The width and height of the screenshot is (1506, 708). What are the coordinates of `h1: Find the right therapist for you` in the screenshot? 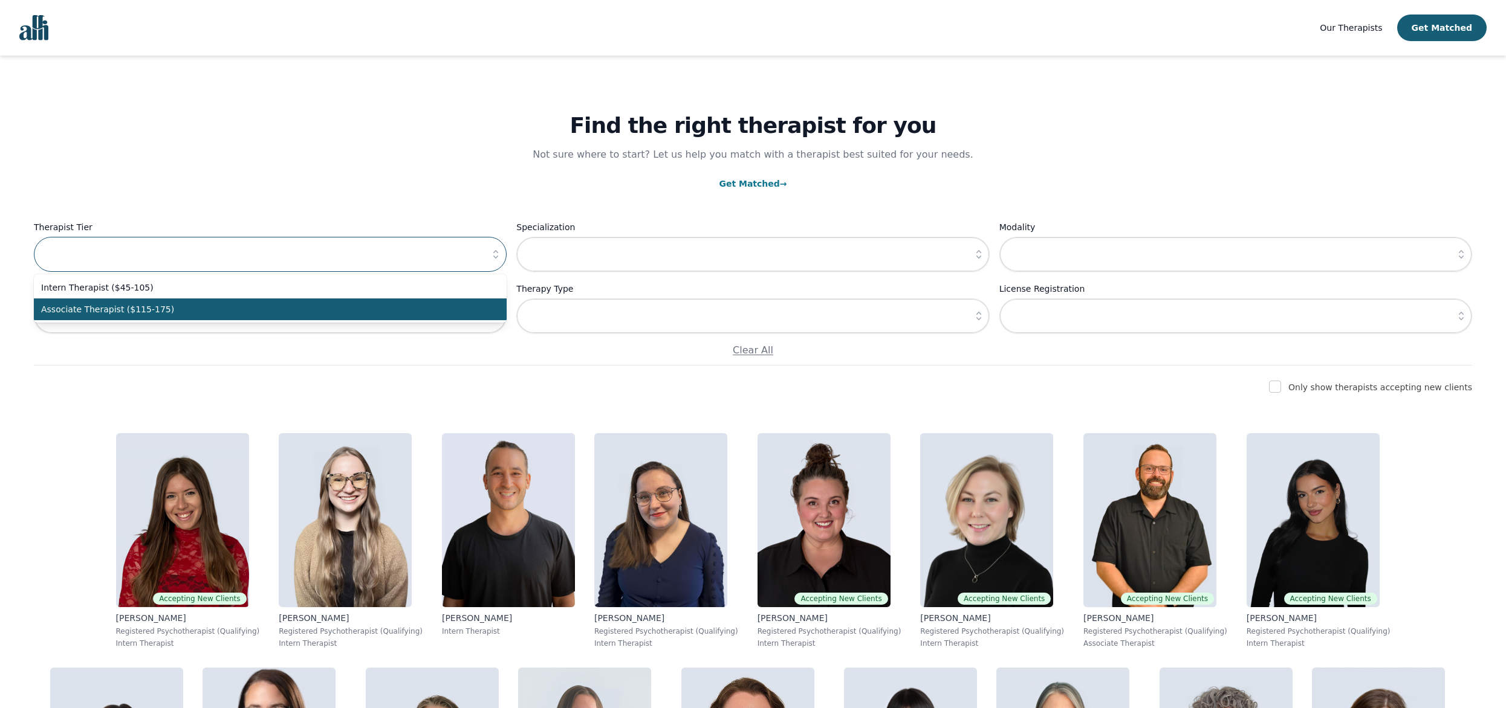 It's located at (752, 126).